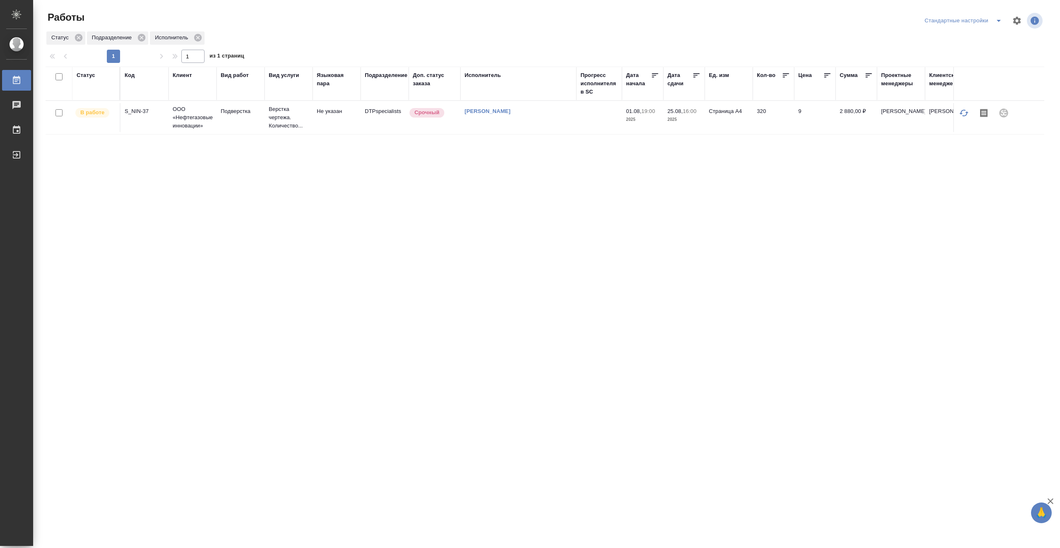 The image size is (1060, 548). I want to click on div: Языковая пара, so click(337, 79).